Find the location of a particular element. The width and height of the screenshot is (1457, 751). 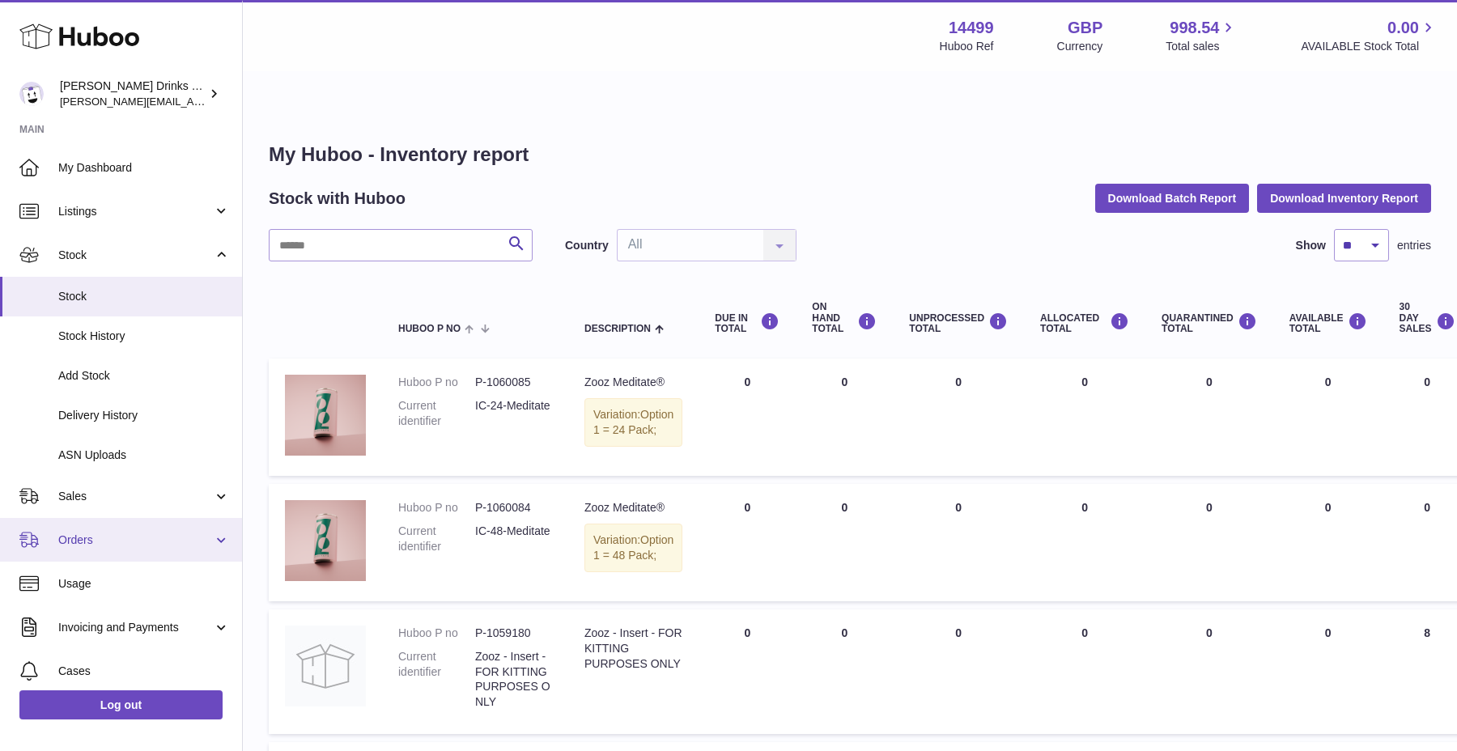

span: Cases is located at coordinates (144, 671).